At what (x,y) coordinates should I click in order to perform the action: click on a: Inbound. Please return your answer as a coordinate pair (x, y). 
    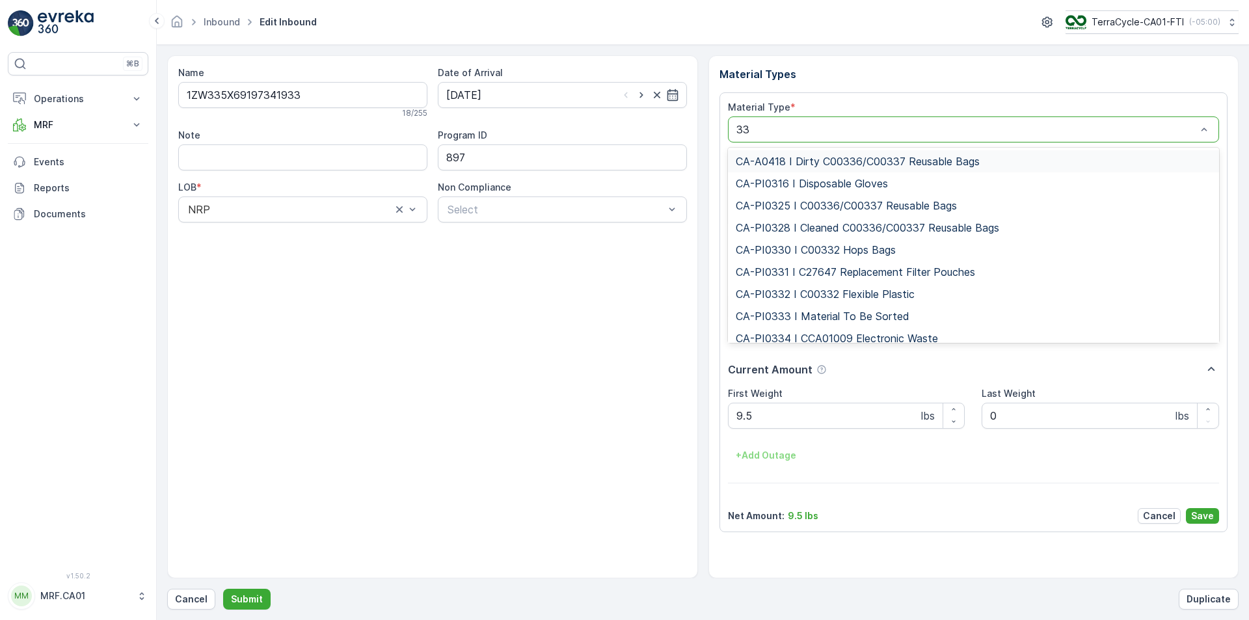
    Looking at the image, I should click on (222, 21).